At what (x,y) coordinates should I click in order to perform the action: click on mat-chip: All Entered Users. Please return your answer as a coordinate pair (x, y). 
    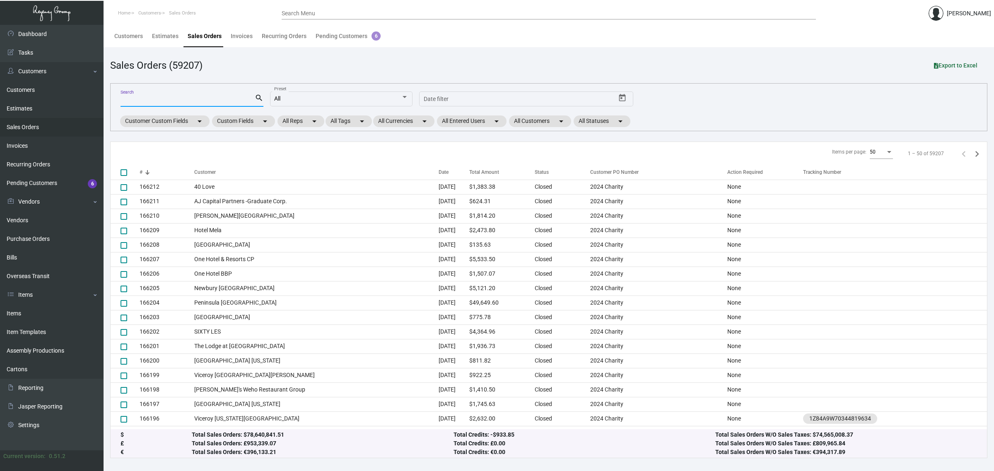
    Looking at the image, I should click on (472, 121).